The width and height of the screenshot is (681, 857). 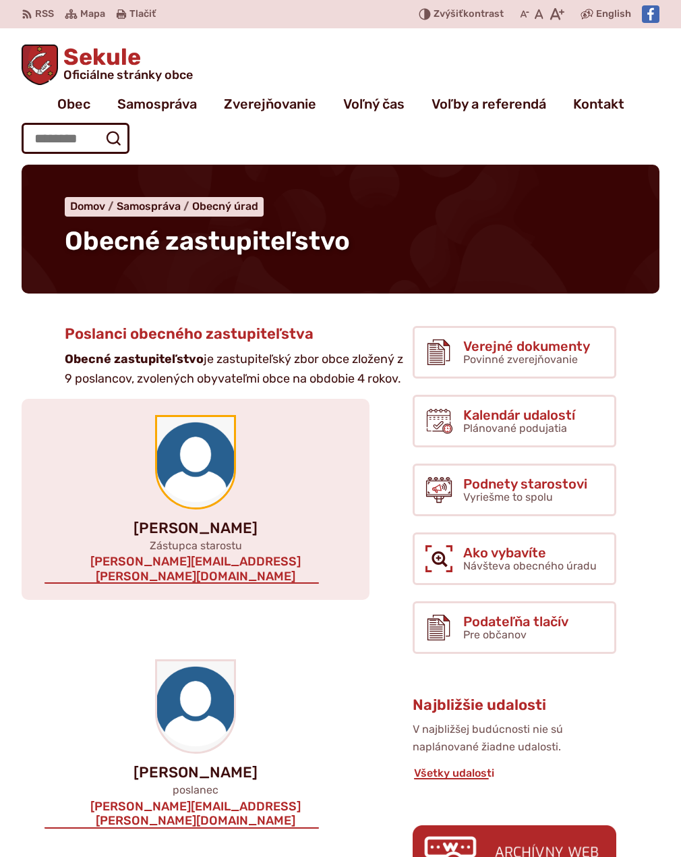 What do you see at coordinates (516, 621) in the screenshot?
I see `span: Podateľňa tlačív` at bounding box center [516, 621].